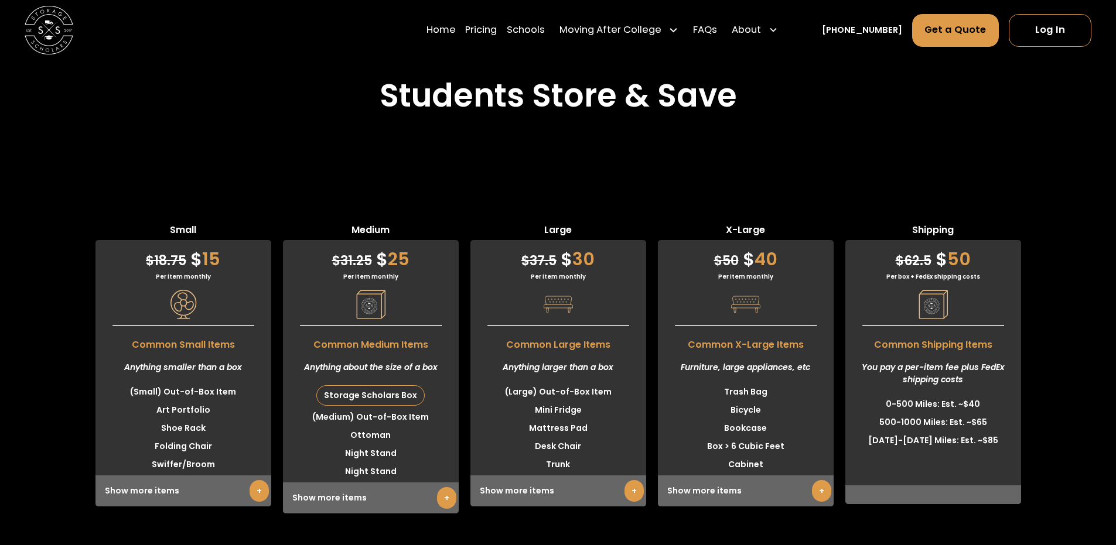  Describe the element at coordinates (745, 464) in the screenshot. I see `li: Cabinet` at that location.